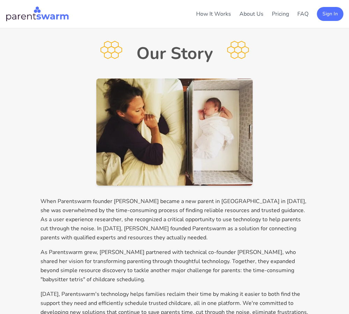  What do you see at coordinates (330, 14) in the screenshot?
I see `a: Sign In` at bounding box center [330, 14].